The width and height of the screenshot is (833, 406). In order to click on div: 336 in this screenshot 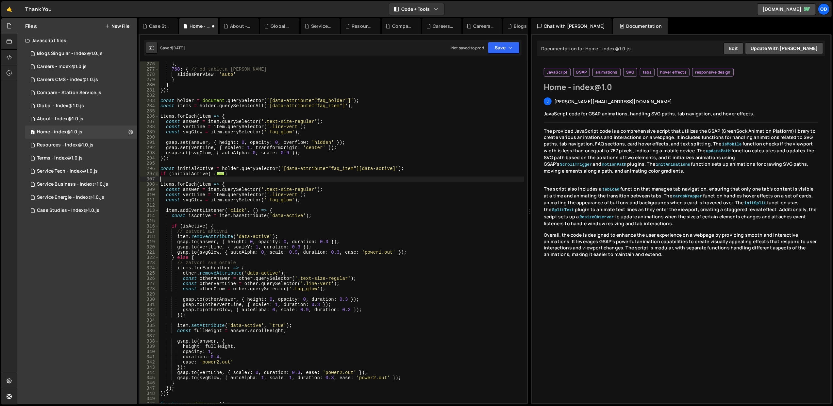, I will do `click(149, 331)`.